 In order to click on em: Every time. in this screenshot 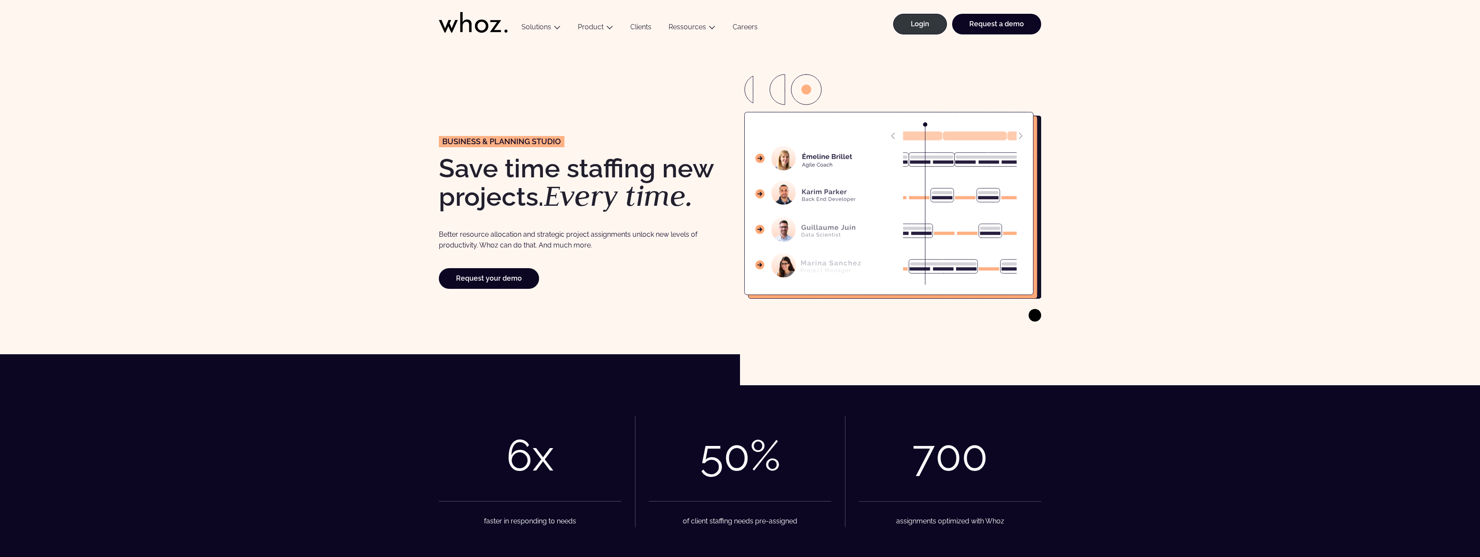, I will do `click(618, 195)`.